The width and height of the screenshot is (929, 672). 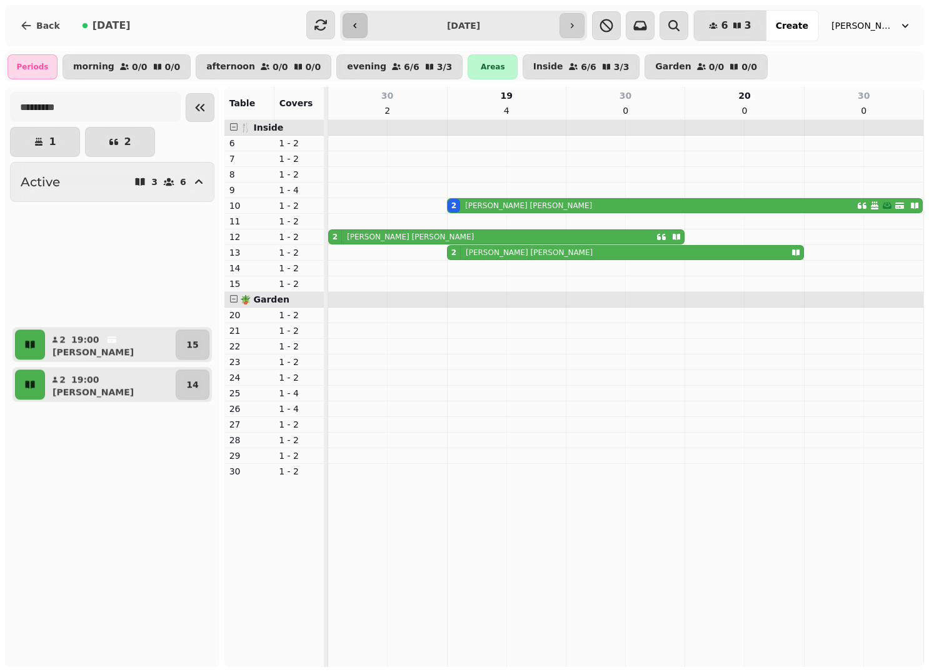 I want to click on p: 3, so click(x=154, y=182).